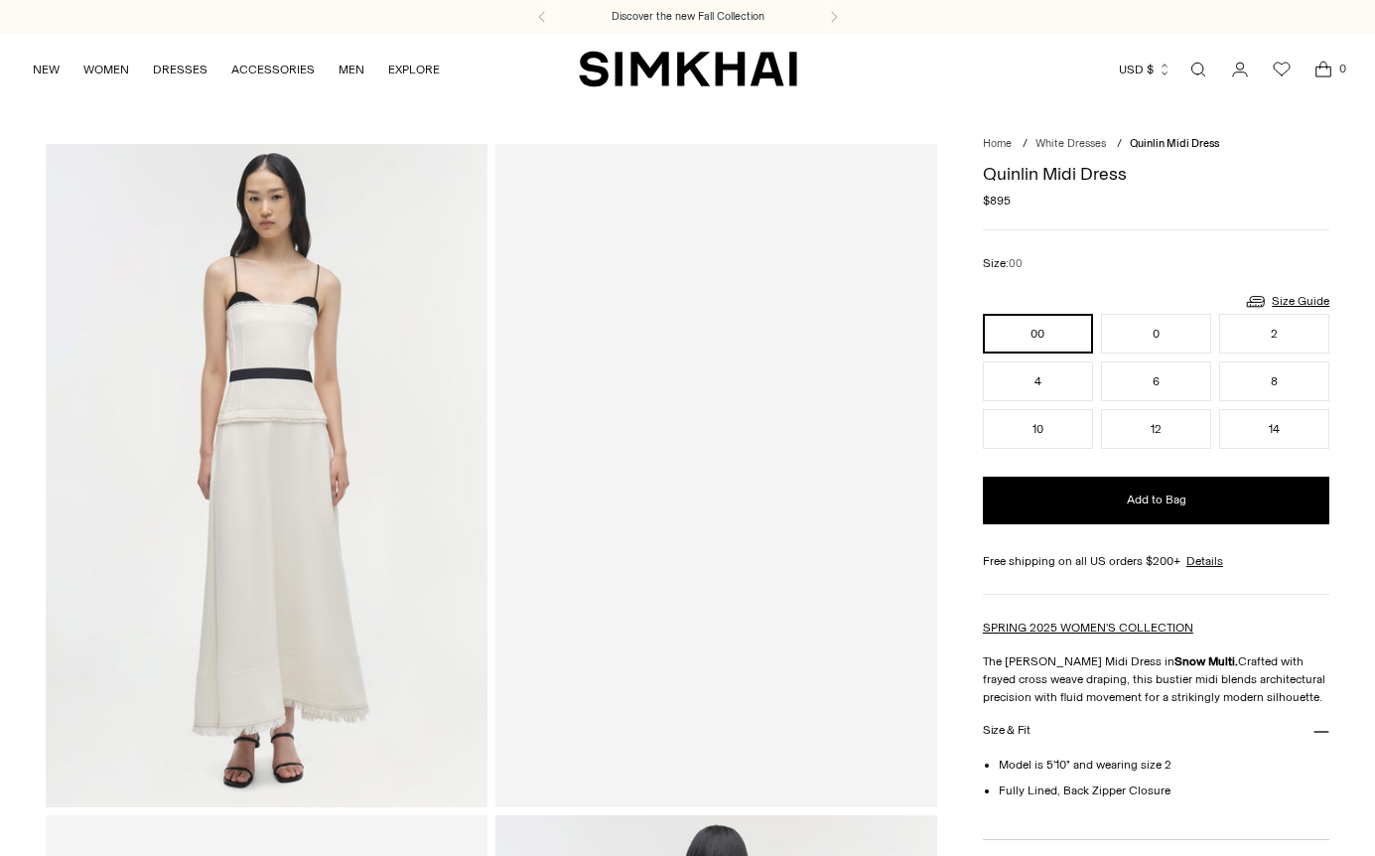 The height and width of the screenshot is (856, 1375). Describe the element at coordinates (106, 70) in the screenshot. I see `a: WOMEN` at that location.